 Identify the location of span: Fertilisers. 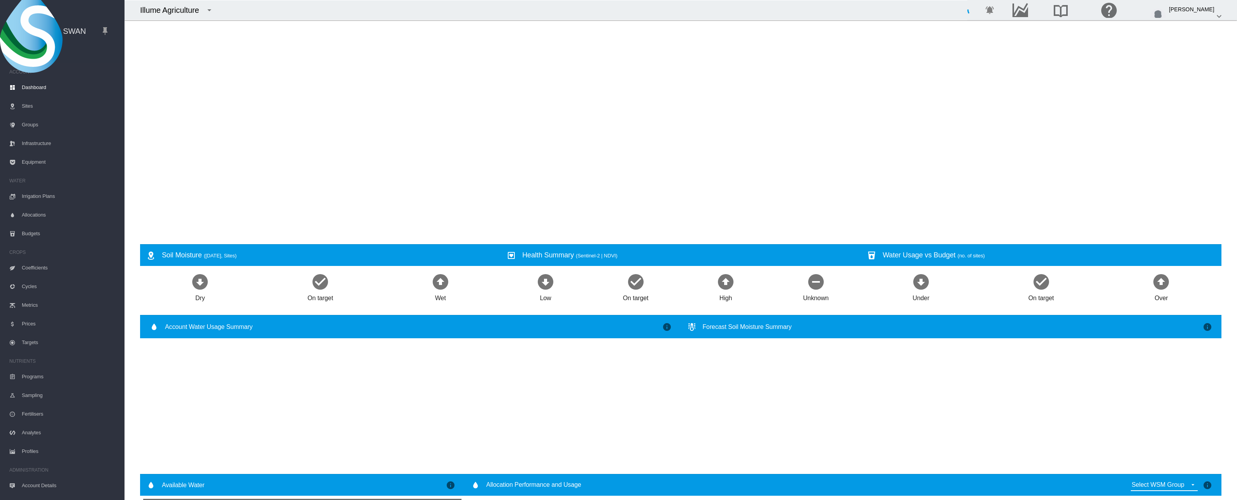
(70, 414).